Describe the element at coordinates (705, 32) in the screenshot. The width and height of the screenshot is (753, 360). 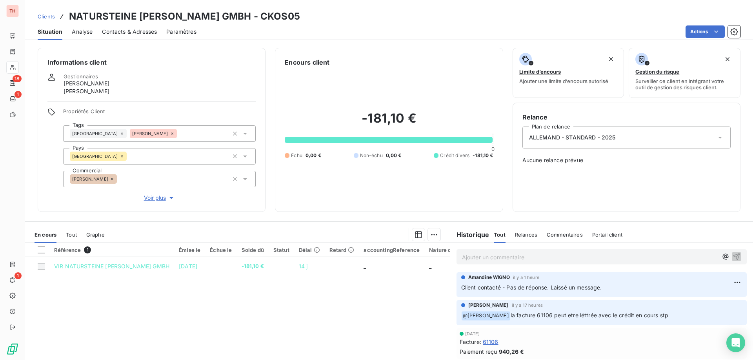
I see `button: Actions` at that location.